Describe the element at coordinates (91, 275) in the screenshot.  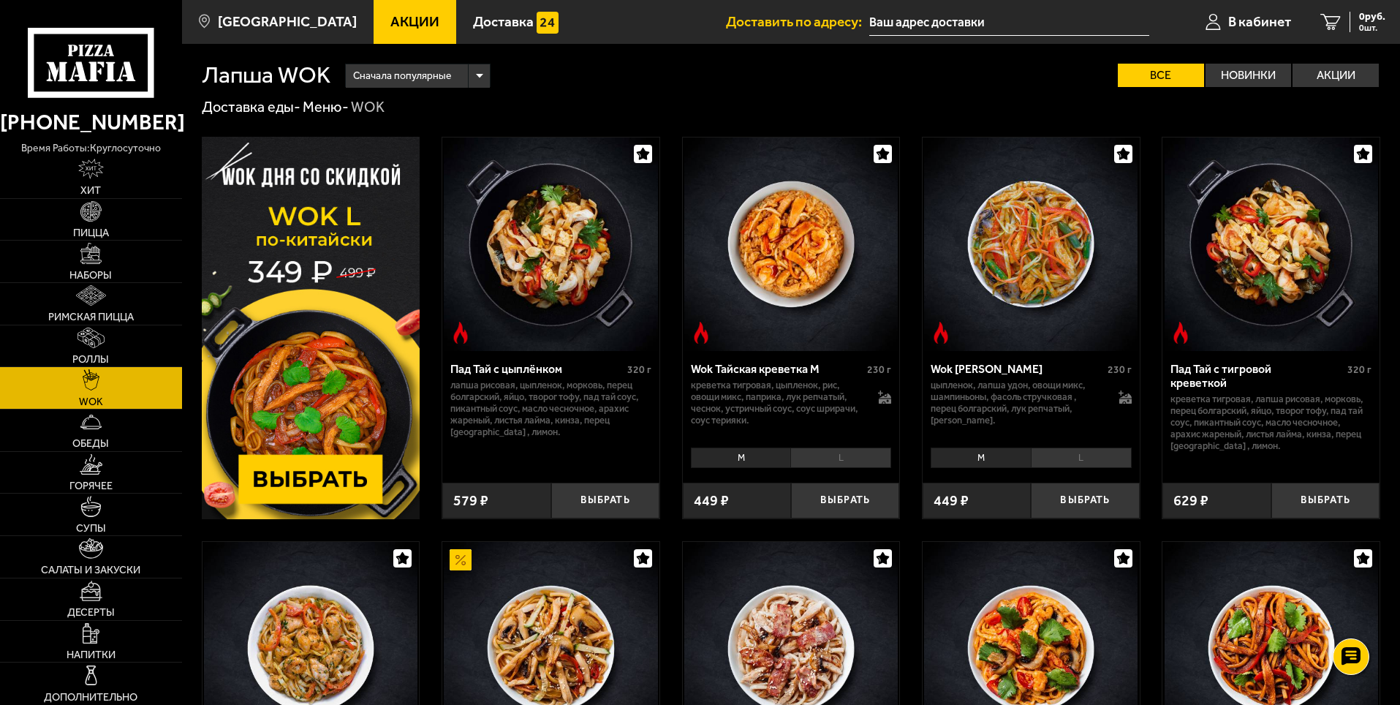
I see `span: Наборы` at that location.